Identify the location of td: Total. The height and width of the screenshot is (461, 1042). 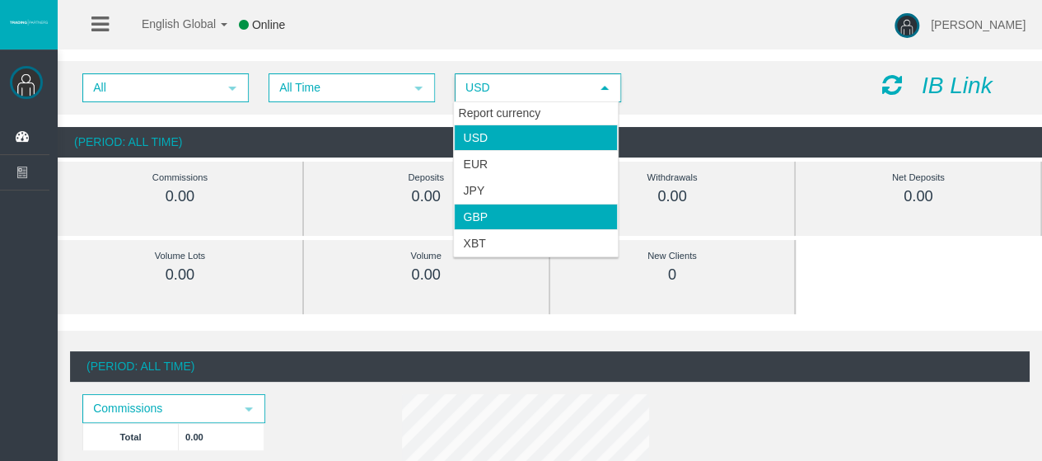
(131, 436).